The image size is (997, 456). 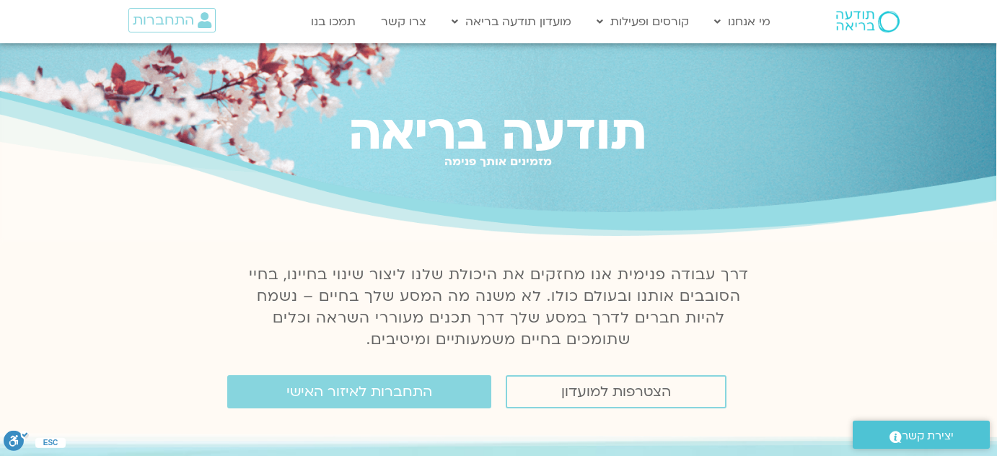 I want to click on a: הצטרפות למועדון, so click(x=616, y=392).